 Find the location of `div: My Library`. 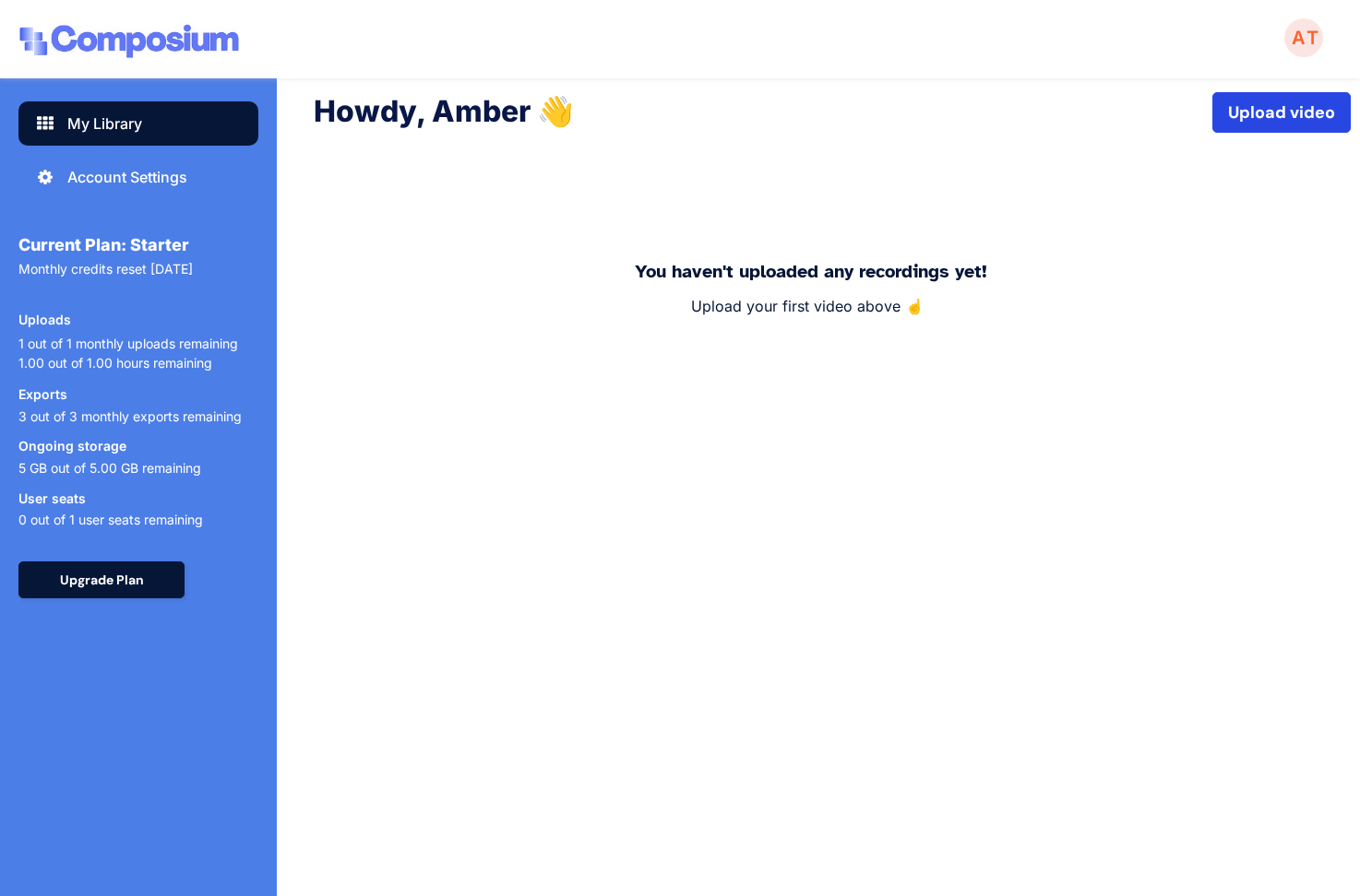

div: My Library is located at coordinates (104, 124).